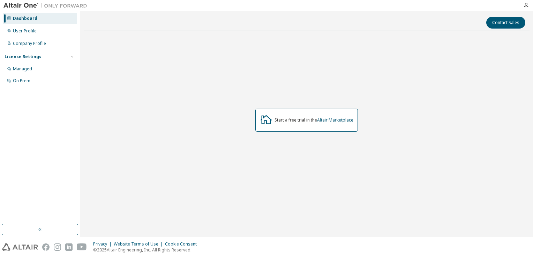 This screenshot has width=533, height=257. Describe the element at coordinates (147, 250) in the screenshot. I see `p: © 2025 Altair Engineering, Inc. All Rights Reserved.` at that location.